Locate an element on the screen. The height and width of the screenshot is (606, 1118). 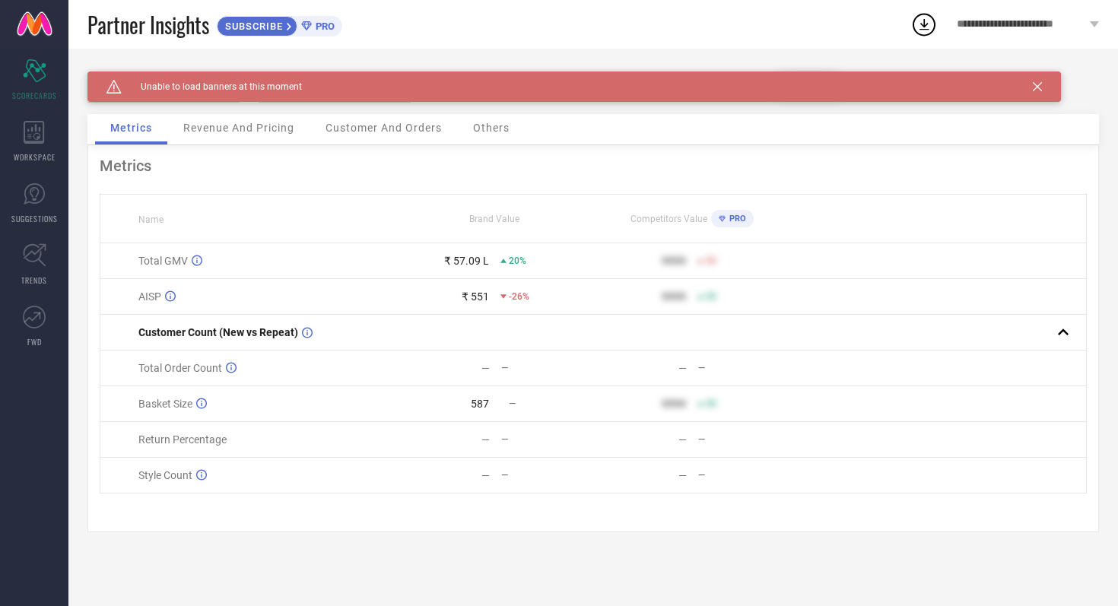
span: Partner Insights is located at coordinates (148, 24).